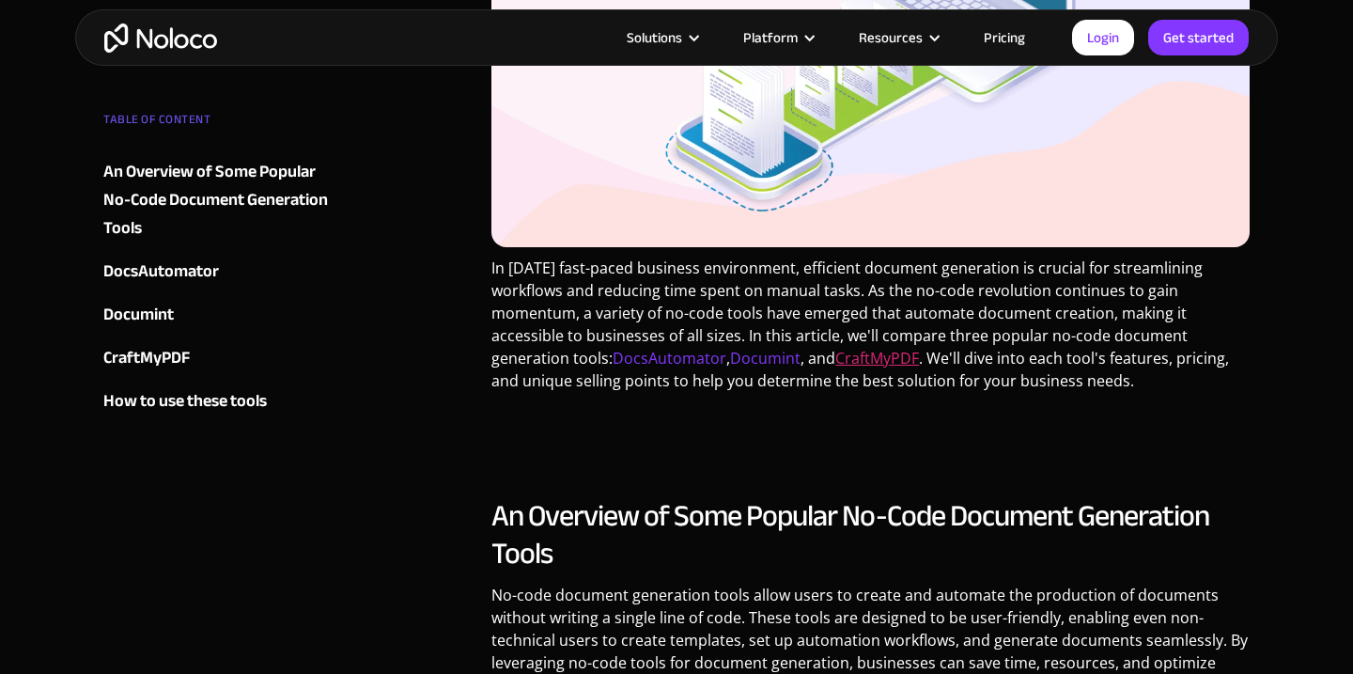  What do you see at coordinates (161, 272) in the screenshot?
I see `div: DocsAutomator` at bounding box center [161, 272].